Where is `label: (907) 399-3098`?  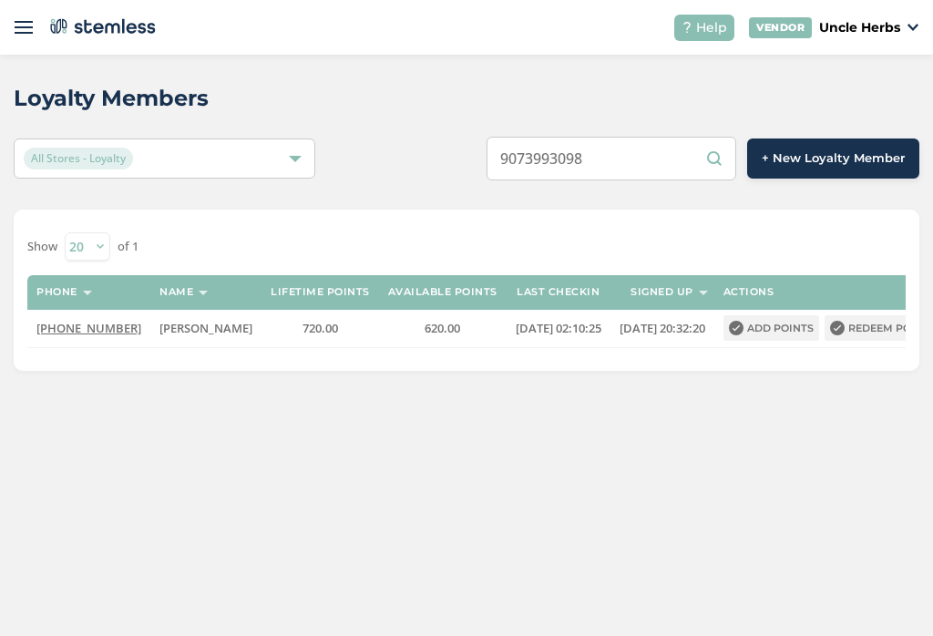
label: (907) 399-3098 is located at coordinates (88, 328).